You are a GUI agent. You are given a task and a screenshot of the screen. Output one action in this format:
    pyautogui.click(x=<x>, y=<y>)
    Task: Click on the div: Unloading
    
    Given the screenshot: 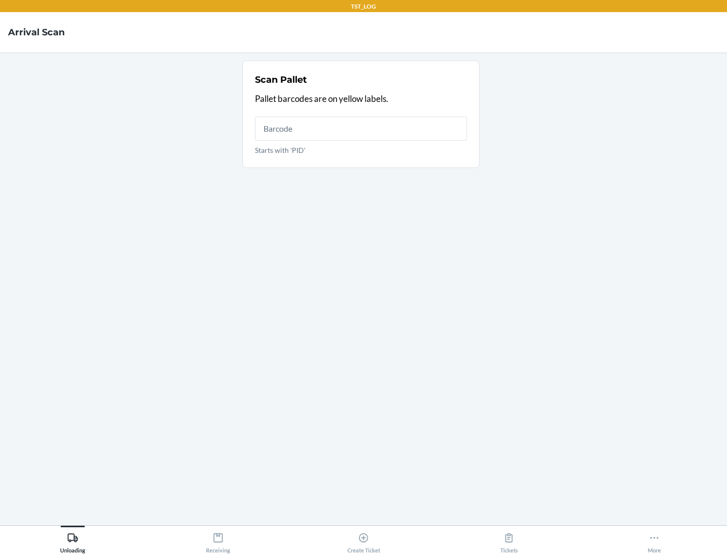 What is the action you would take?
    pyautogui.click(x=73, y=541)
    